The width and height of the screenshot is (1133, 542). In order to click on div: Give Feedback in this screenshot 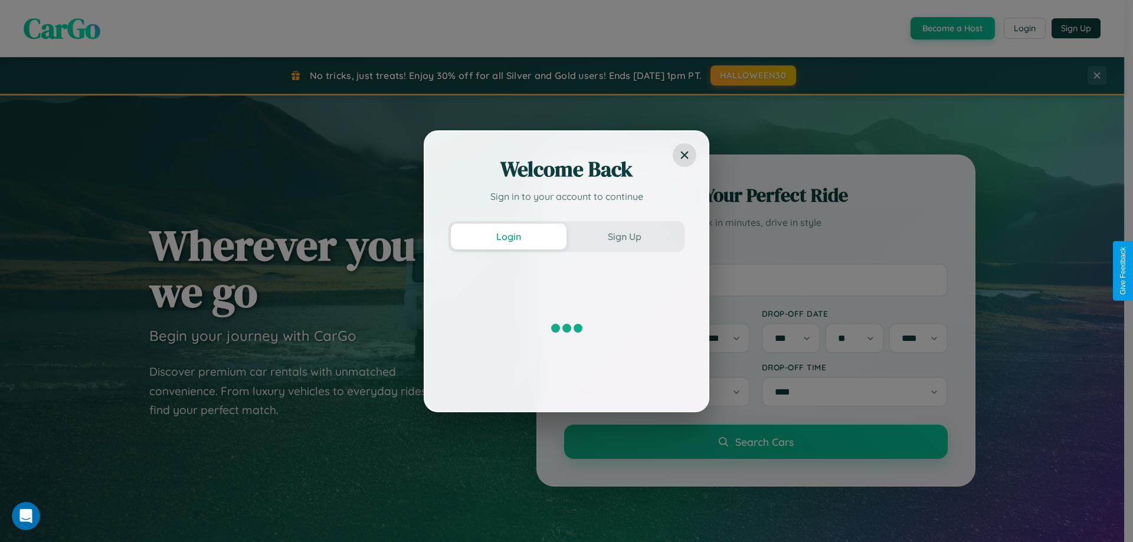, I will do `click(1123, 271)`.